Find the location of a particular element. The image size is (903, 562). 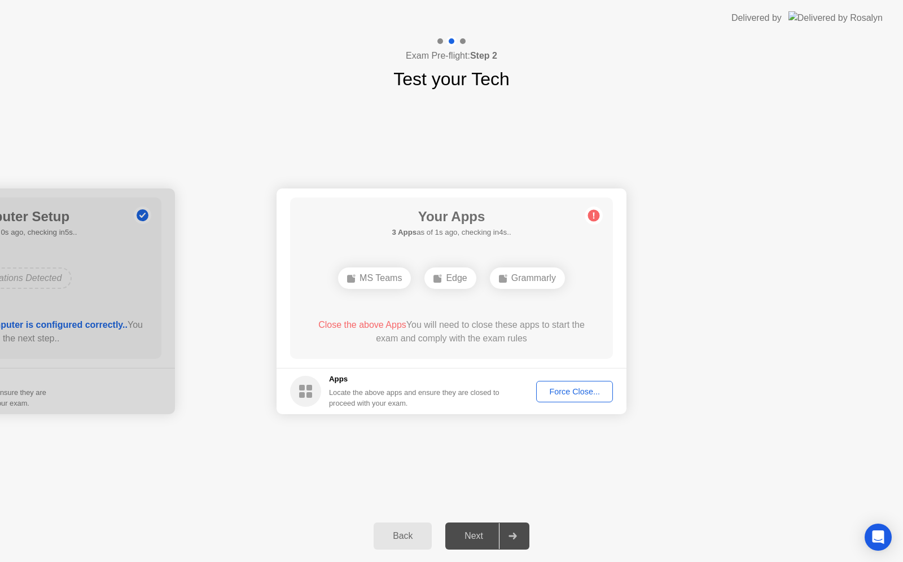

h5: as of 1s ago, checking in4s.. is located at coordinates (451, 233).